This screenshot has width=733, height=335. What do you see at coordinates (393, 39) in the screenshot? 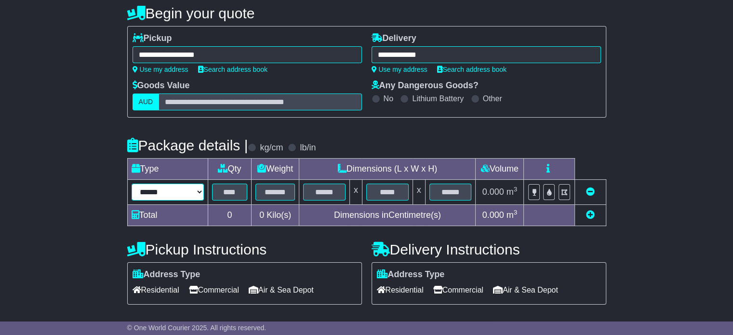
I see `label: Delivery` at bounding box center [393, 39].